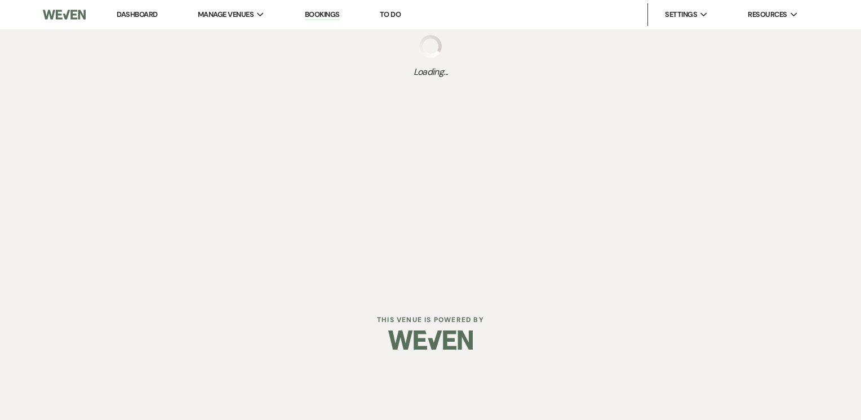 Image resolution: width=861 pixels, height=420 pixels. What do you see at coordinates (680, 15) in the screenshot?
I see `span: Settings` at bounding box center [680, 15].